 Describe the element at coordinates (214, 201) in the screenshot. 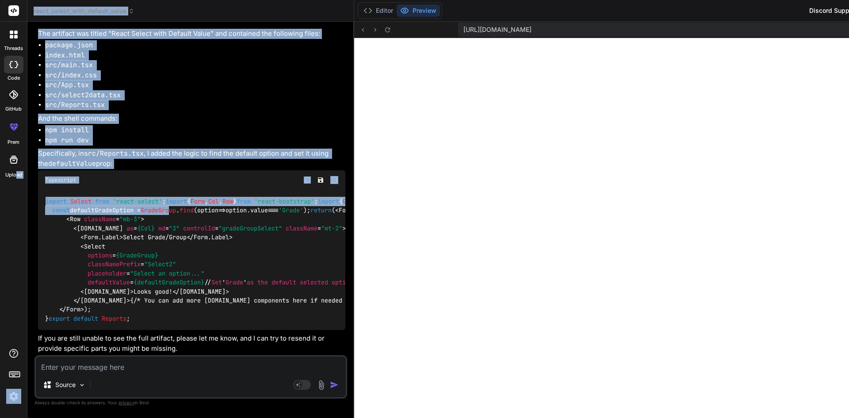

I see `span: Col` at that location.